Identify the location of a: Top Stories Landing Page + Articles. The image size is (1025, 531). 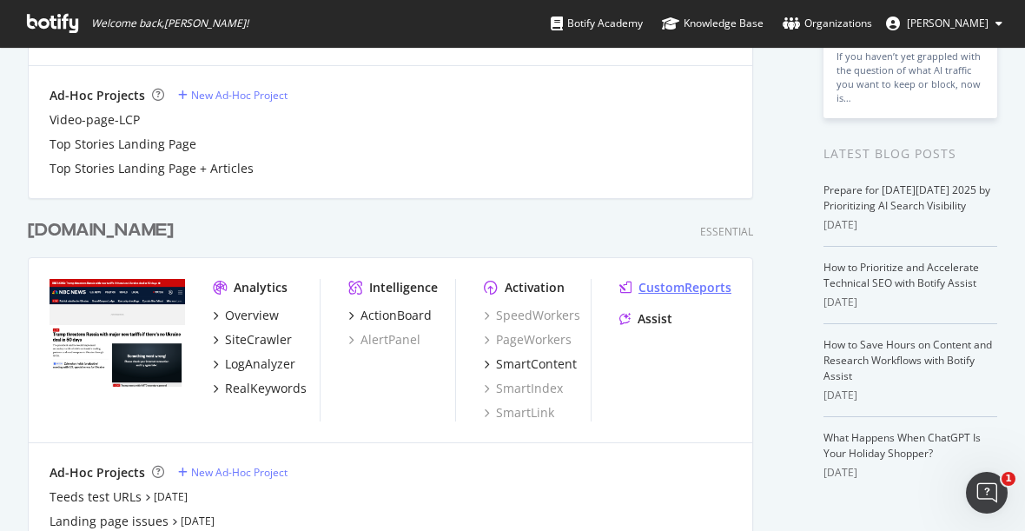
(151, 168).